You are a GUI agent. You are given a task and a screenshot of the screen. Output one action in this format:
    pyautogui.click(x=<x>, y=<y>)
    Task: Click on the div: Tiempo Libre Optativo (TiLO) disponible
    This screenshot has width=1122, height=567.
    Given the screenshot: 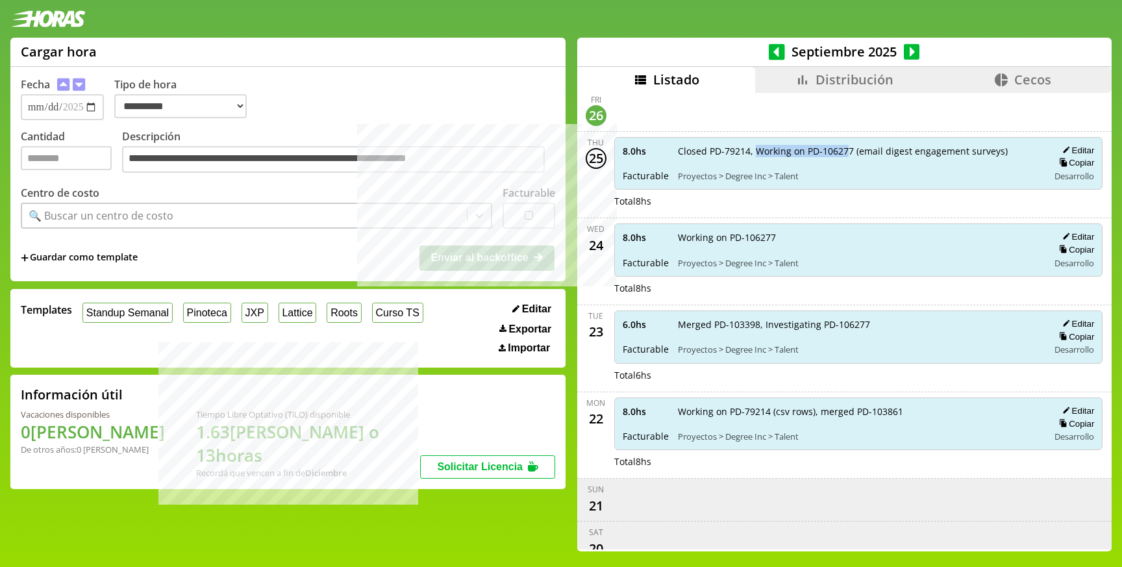 What is the action you would take?
    pyautogui.click(x=308, y=414)
    